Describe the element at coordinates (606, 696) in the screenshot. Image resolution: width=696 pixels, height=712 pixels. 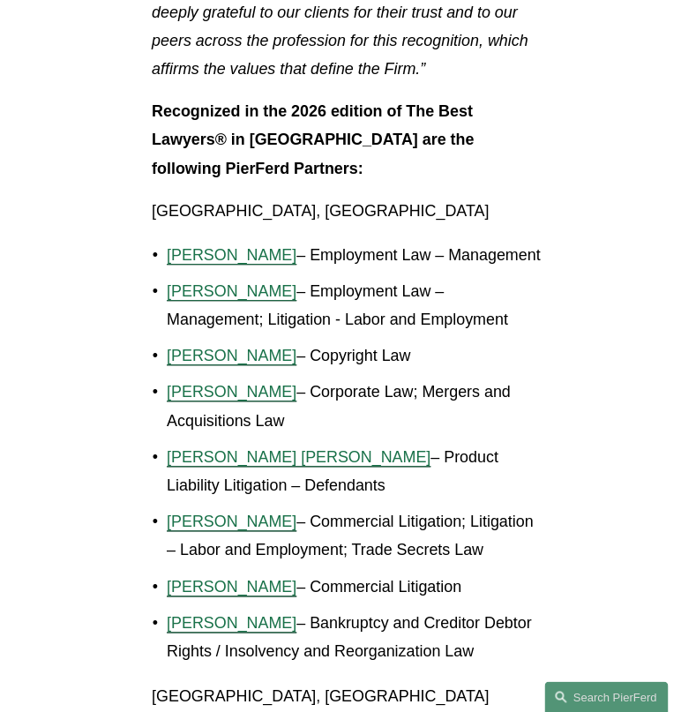
I see `a: Search this site` at that location.